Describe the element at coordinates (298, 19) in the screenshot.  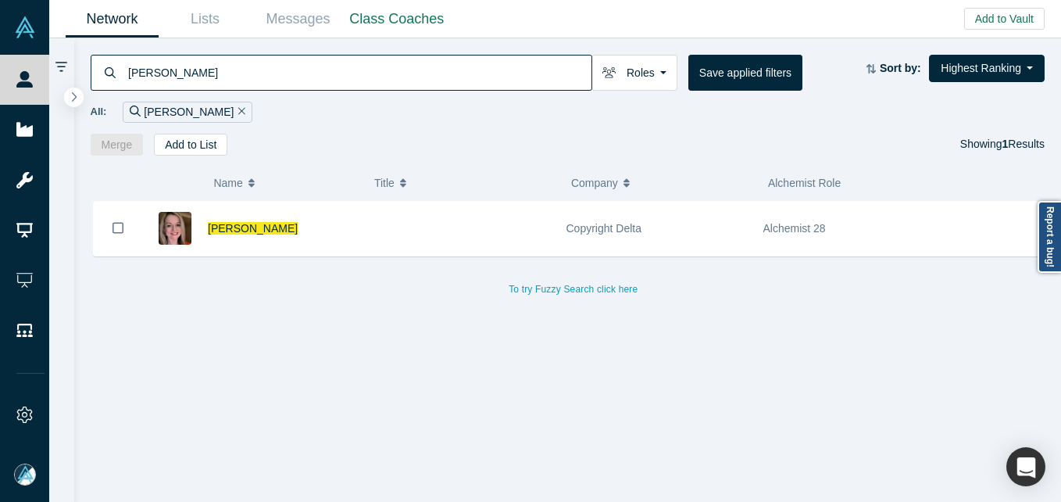
I see `a: Messages` at that location.